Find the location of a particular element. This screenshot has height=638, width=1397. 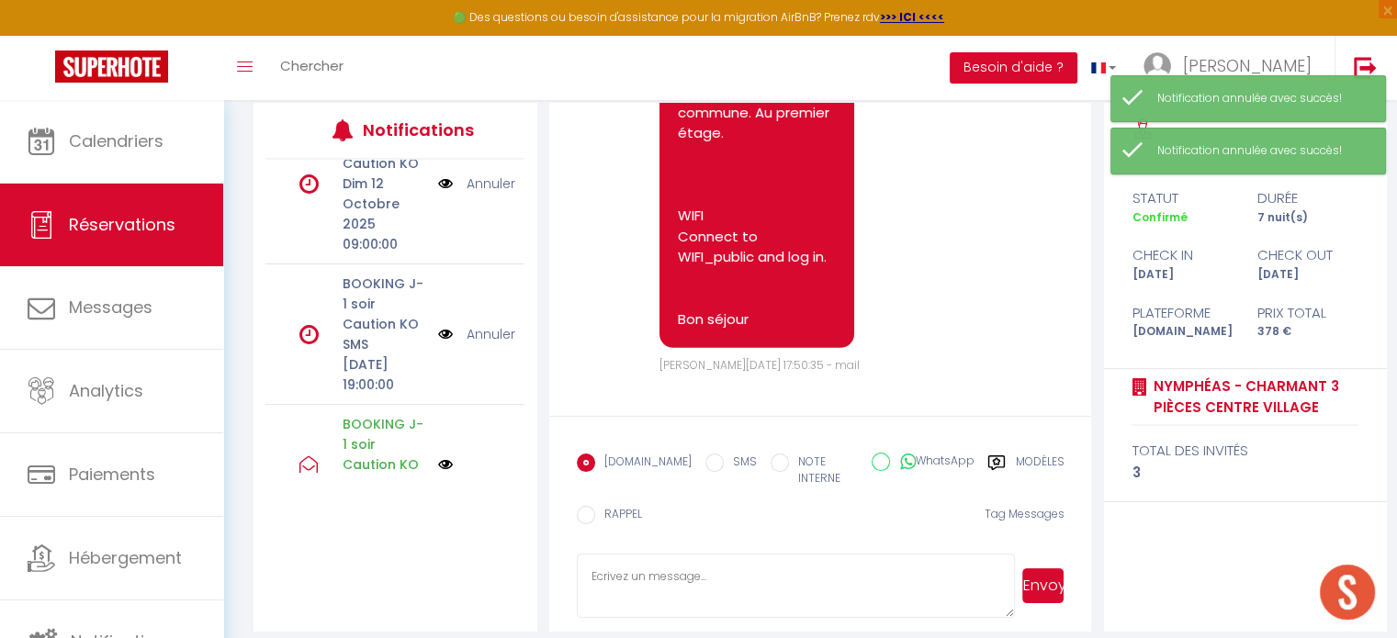

span: Tag Messages is located at coordinates (1023, 514).